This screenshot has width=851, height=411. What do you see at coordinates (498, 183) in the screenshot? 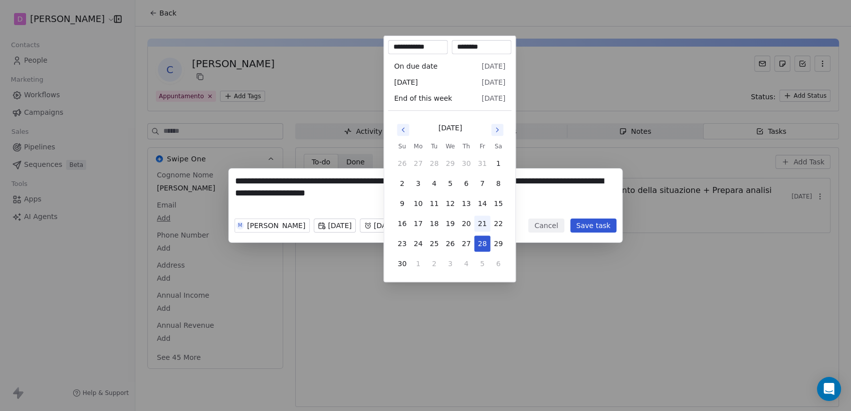
I see `button: 8` at bounding box center [498, 183].